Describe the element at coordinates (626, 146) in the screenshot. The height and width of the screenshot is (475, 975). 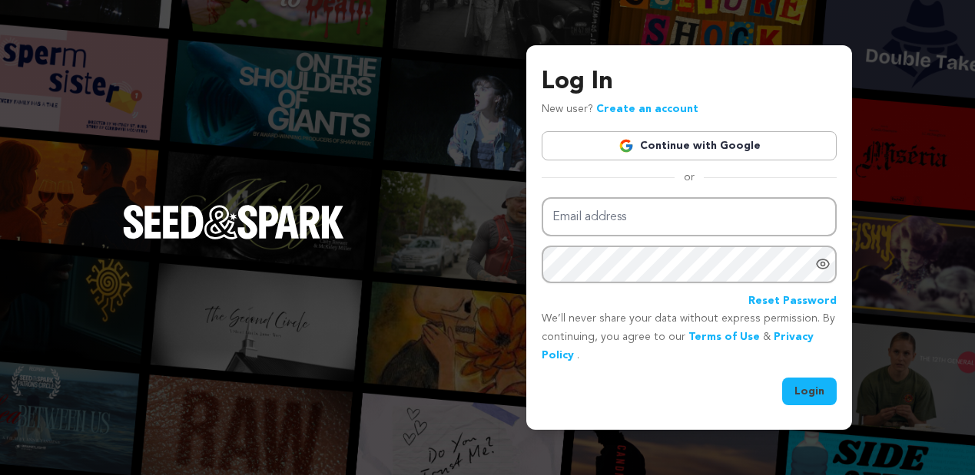
I see `img: Google logo` at that location.